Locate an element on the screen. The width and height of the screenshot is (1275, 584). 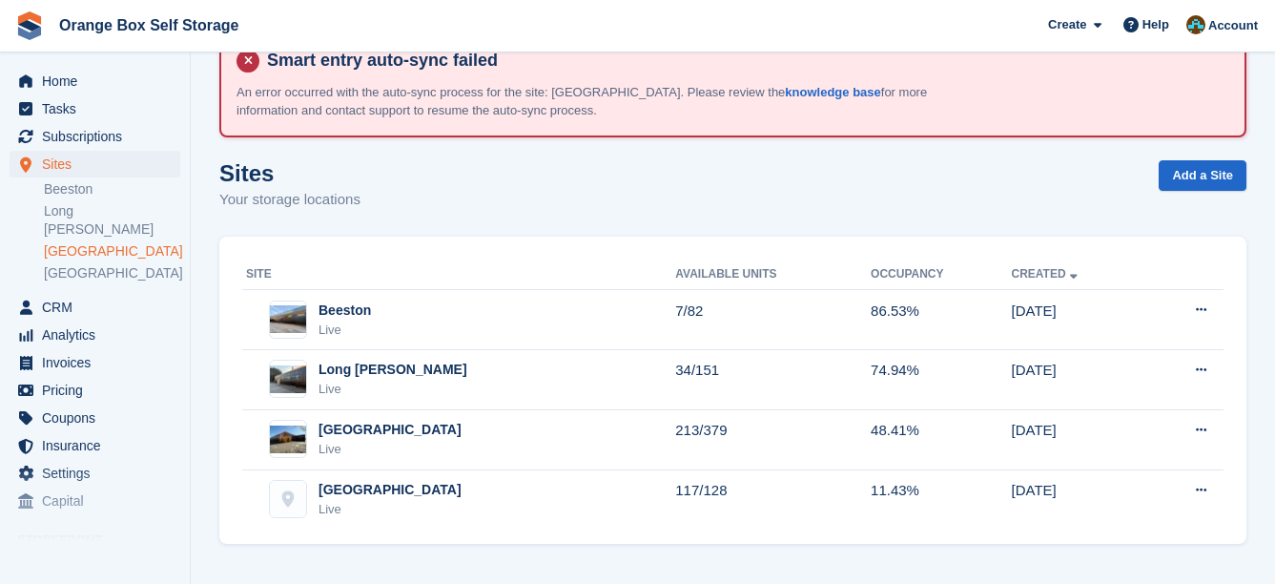
a: Add a Site is located at coordinates (1202, 175).